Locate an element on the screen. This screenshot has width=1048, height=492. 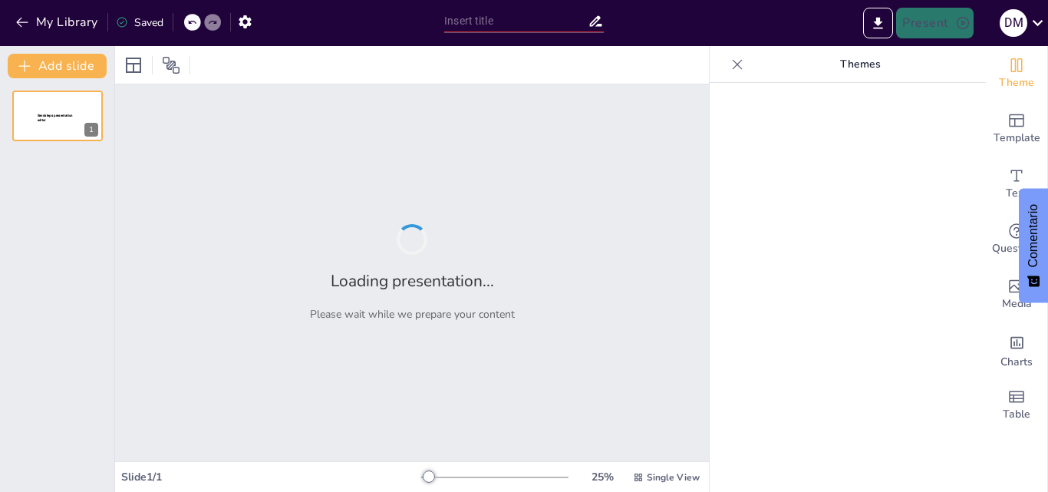
button: Present is located at coordinates (935, 23).